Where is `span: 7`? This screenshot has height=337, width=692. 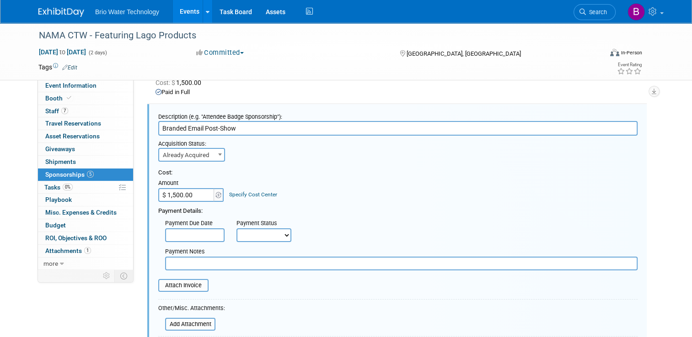 span: 7 is located at coordinates (64, 111).